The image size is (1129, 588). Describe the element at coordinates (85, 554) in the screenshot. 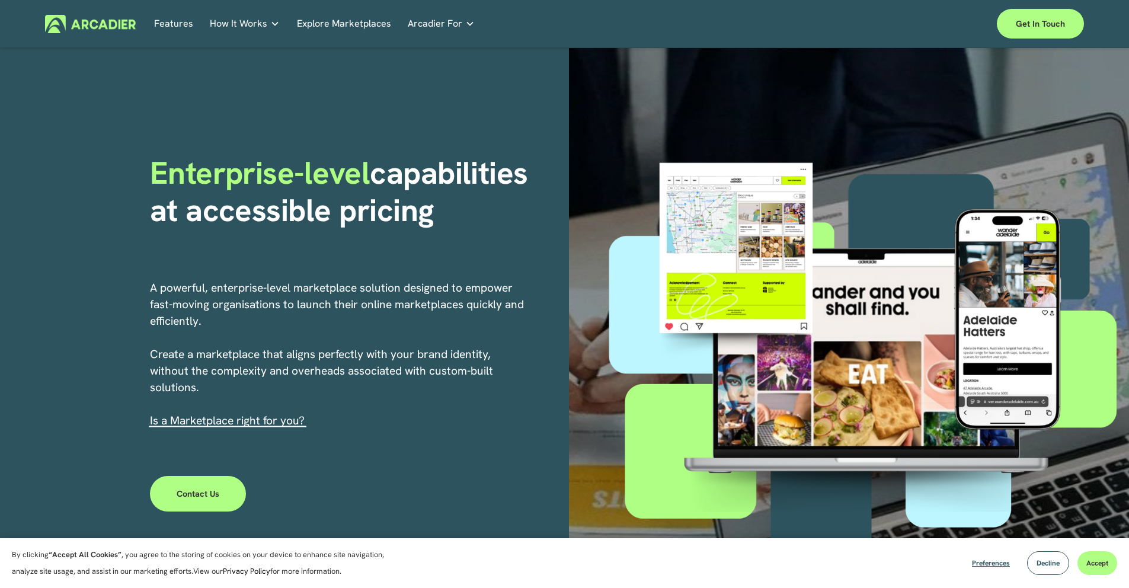

I see `strong: “Accept All Cookies”` at that location.